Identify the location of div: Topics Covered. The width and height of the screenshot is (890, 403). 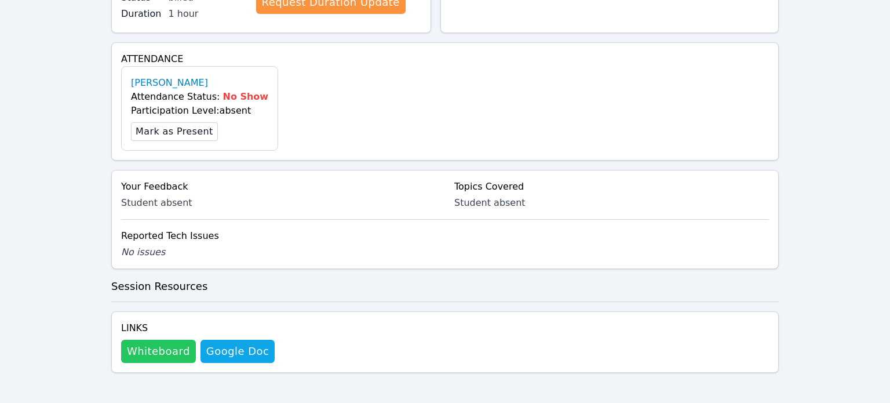
(611, 187).